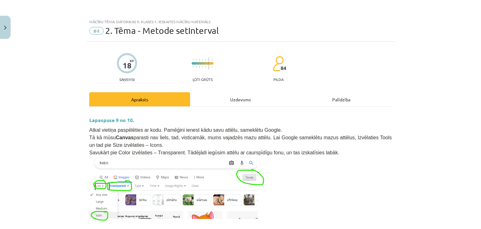 This screenshot has height=229, width=481. What do you see at coordinates (127, 65) in the screenshot?
I see `div: 18` at bounding box center [127, 65].